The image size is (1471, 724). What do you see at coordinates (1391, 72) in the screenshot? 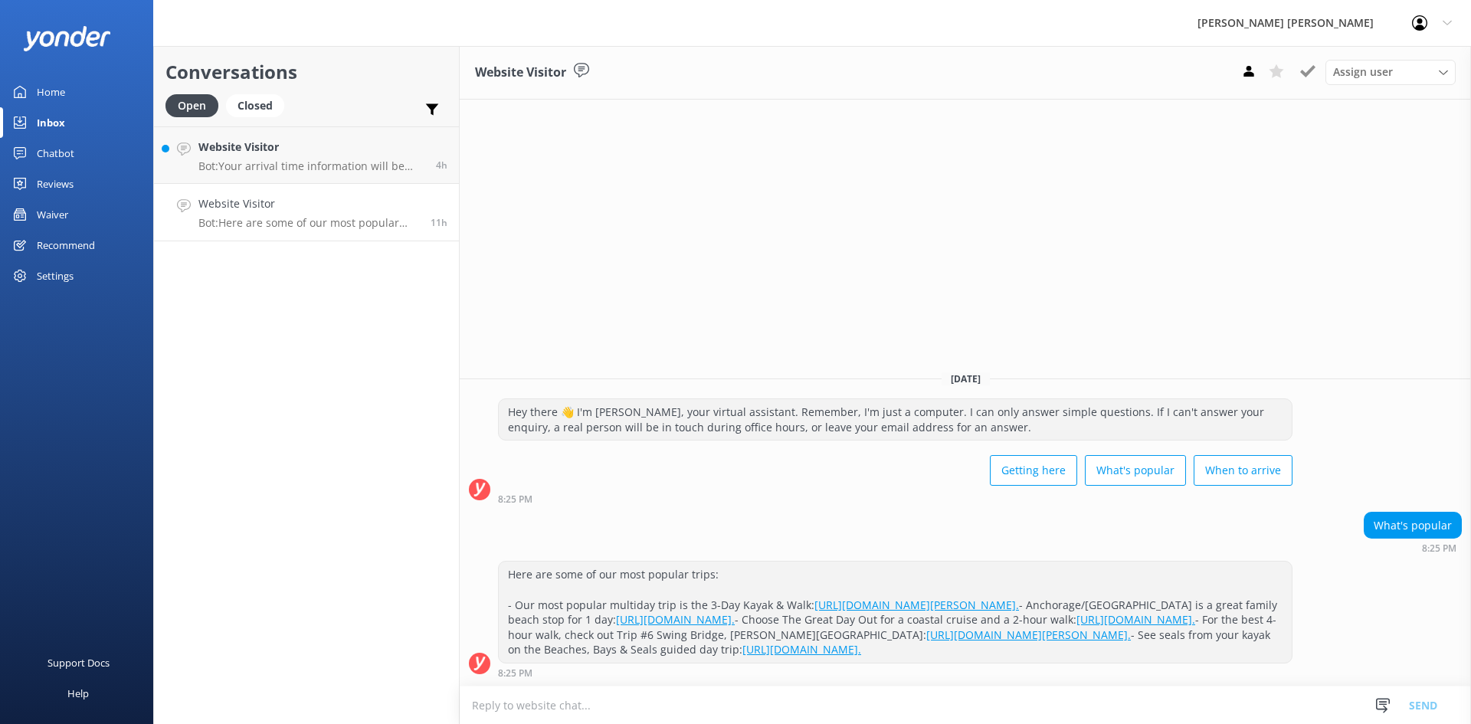
I see `div: Assign User` at bounding box center [1391, 72].